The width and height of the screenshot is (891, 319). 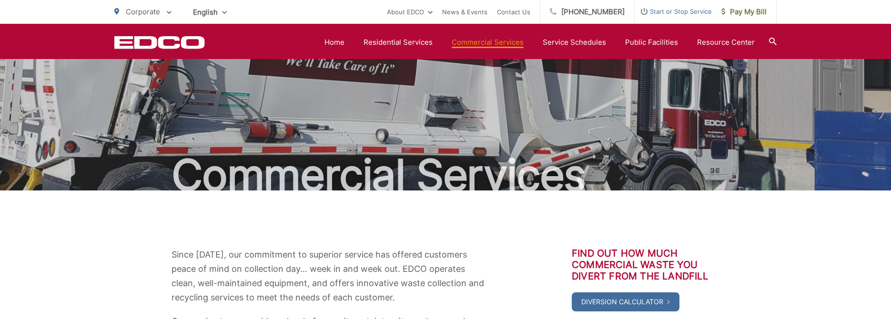 What do you see at coordinates (160, 42) in the screenshot?
I see `a: EDCD logo. Return to the homepage.` at bounding box center [160, 42].